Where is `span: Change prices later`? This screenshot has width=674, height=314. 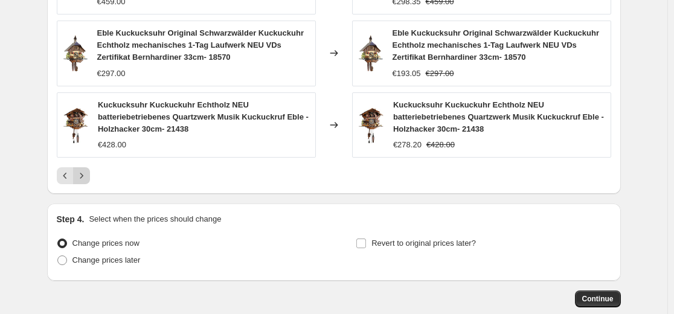
span: Change prices later is located at coordinates (106, 260).